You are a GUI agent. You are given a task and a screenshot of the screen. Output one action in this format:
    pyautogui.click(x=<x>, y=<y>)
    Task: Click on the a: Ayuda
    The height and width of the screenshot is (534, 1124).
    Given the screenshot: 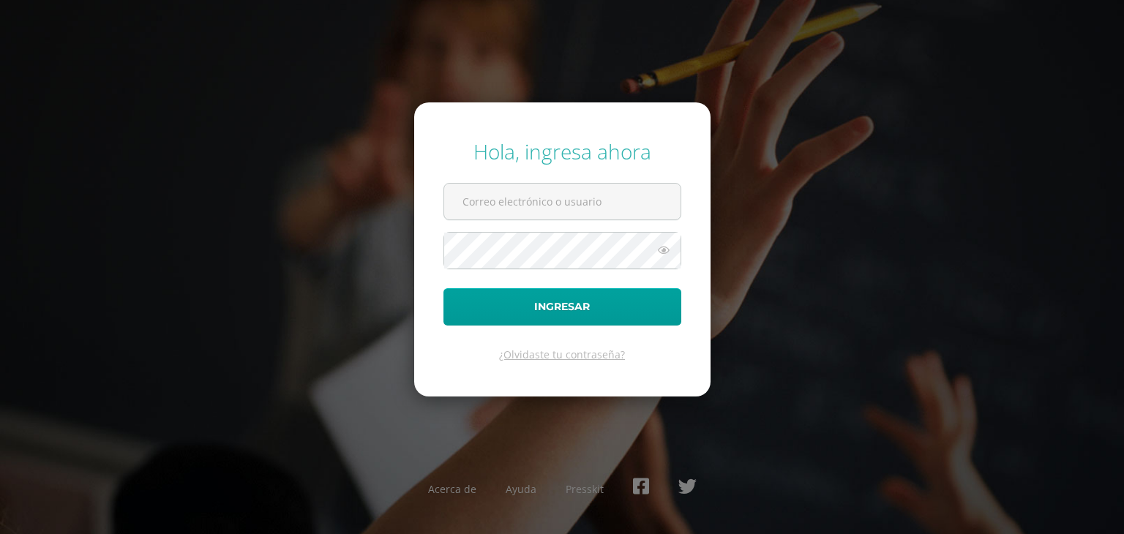 What is the action you would take?
    pyautogui.click(x=521, y=489)
    